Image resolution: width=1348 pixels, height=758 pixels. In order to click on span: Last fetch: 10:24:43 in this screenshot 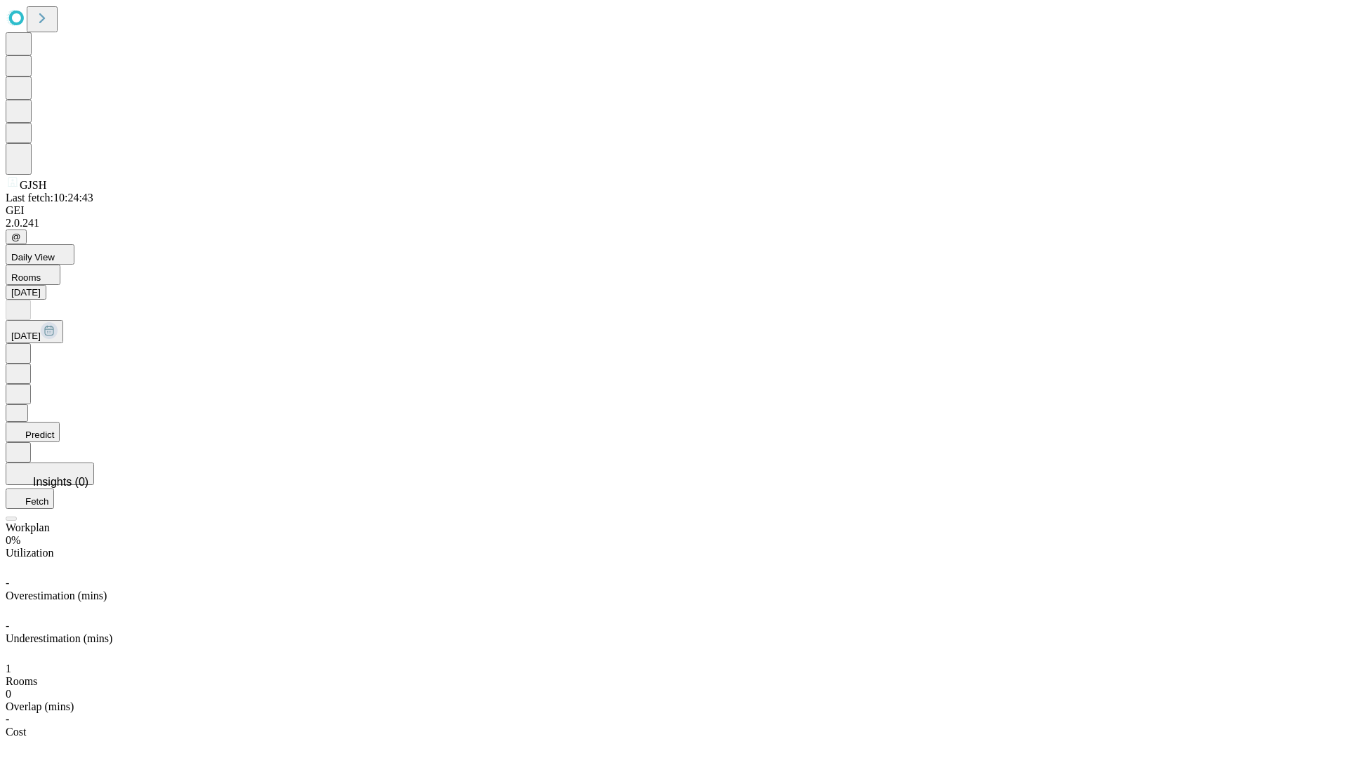, I will do `click(49, 197)`.